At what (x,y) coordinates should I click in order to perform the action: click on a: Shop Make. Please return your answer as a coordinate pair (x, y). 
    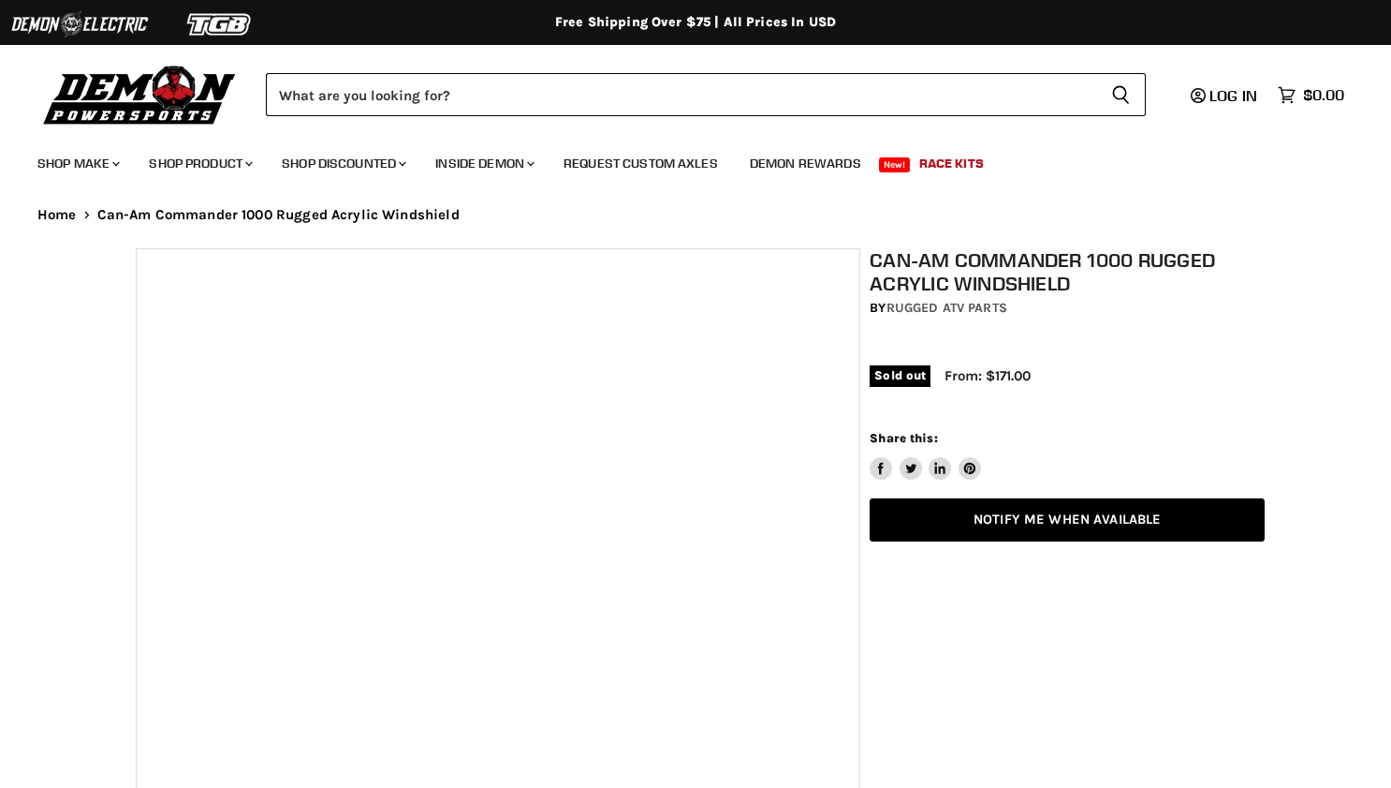
    Looking at the image, I should click on (77, 163).